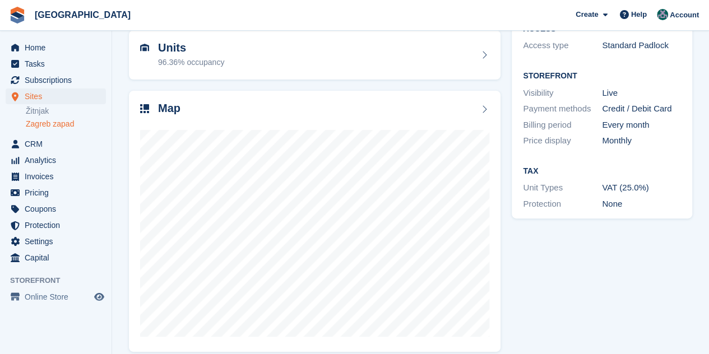  Describe the element at coordinates (586, 15) in the screenshot. I see `span: Create` at that location.